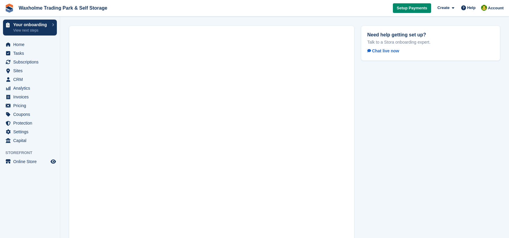 Image resolution: width=509 pixels, height=238 pixels. What do you see at coordinates (31, 62) in the screenshot?
I see `span: Subscriptions` at bounding box center [31, 62].